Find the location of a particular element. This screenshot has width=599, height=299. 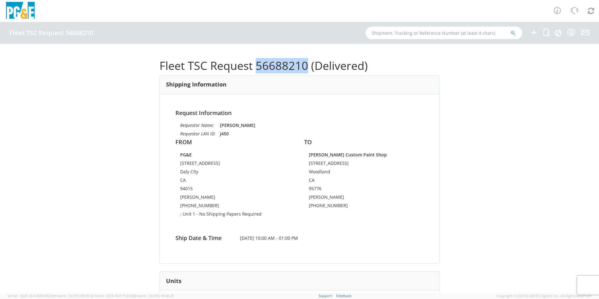

i: Requestor LAN ID: is located at coordinates (198, 133).